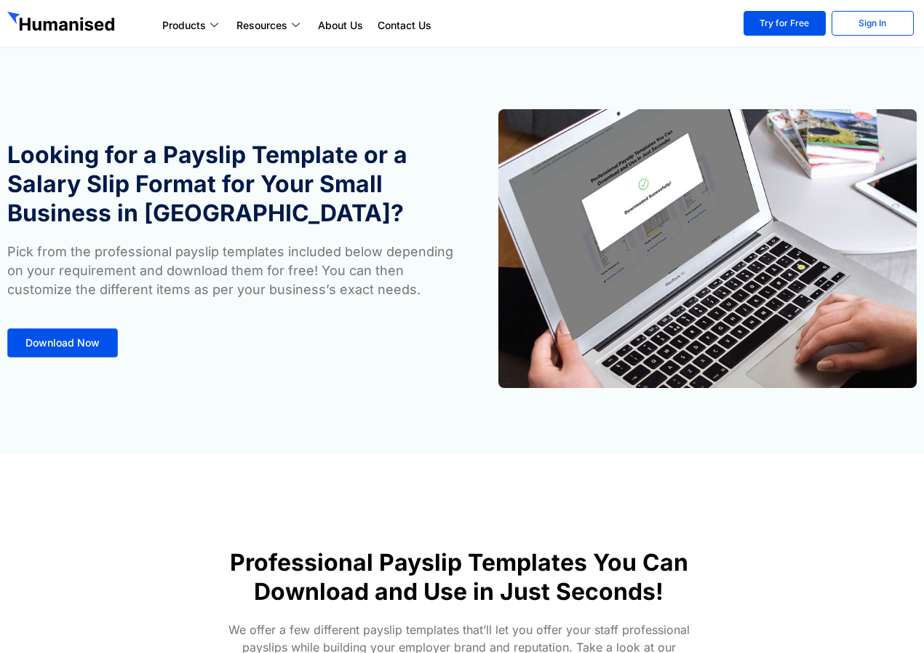  Describe the element at coordinates (63, 343) in the screenshot. I see `a: Download Now` at that location.